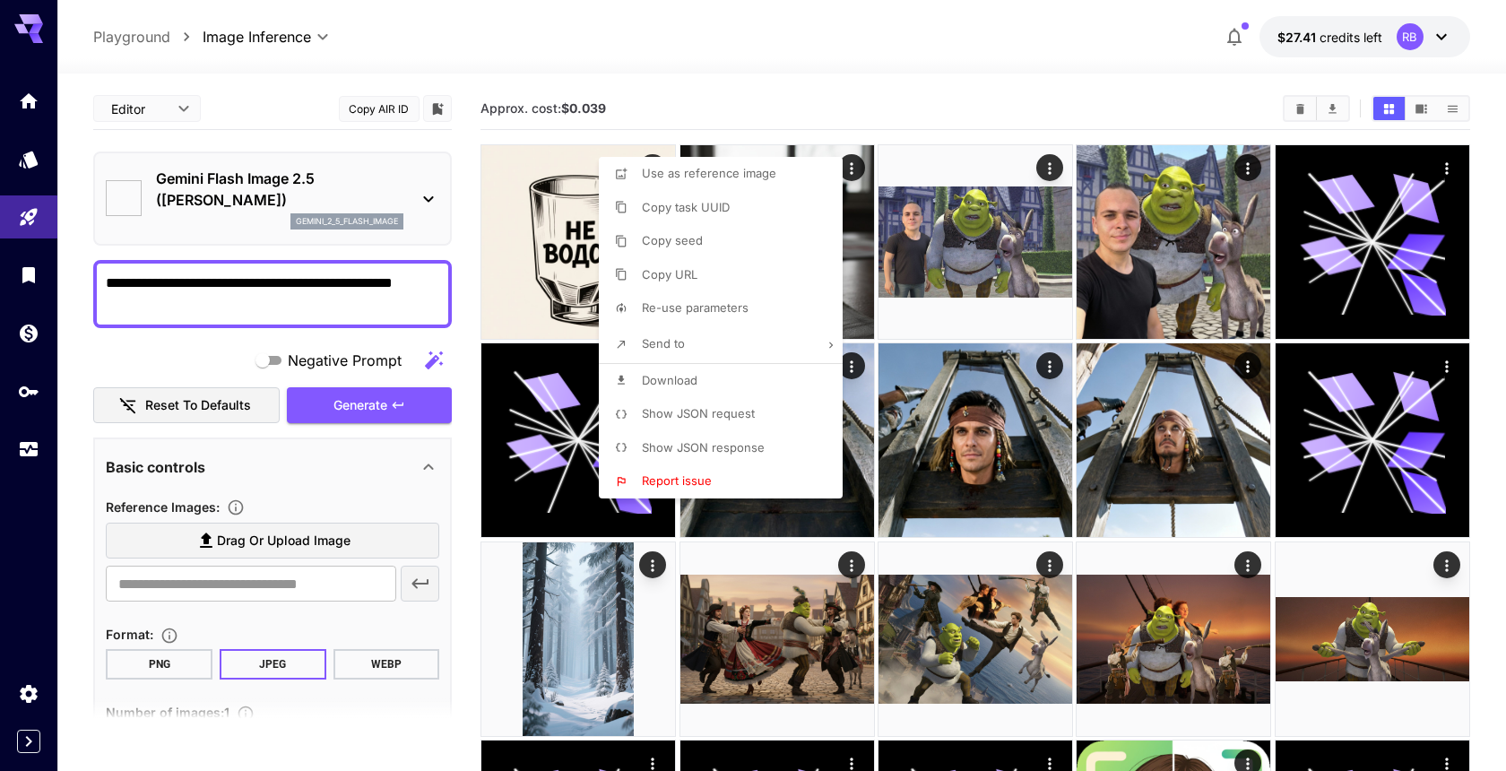 Image resolution: width=1506 pixels, height=771 pixels. What do you see at coordinates (709, 173) in the screenshot?
I see `span: Use as reference image` at bounding box center [709, 173].